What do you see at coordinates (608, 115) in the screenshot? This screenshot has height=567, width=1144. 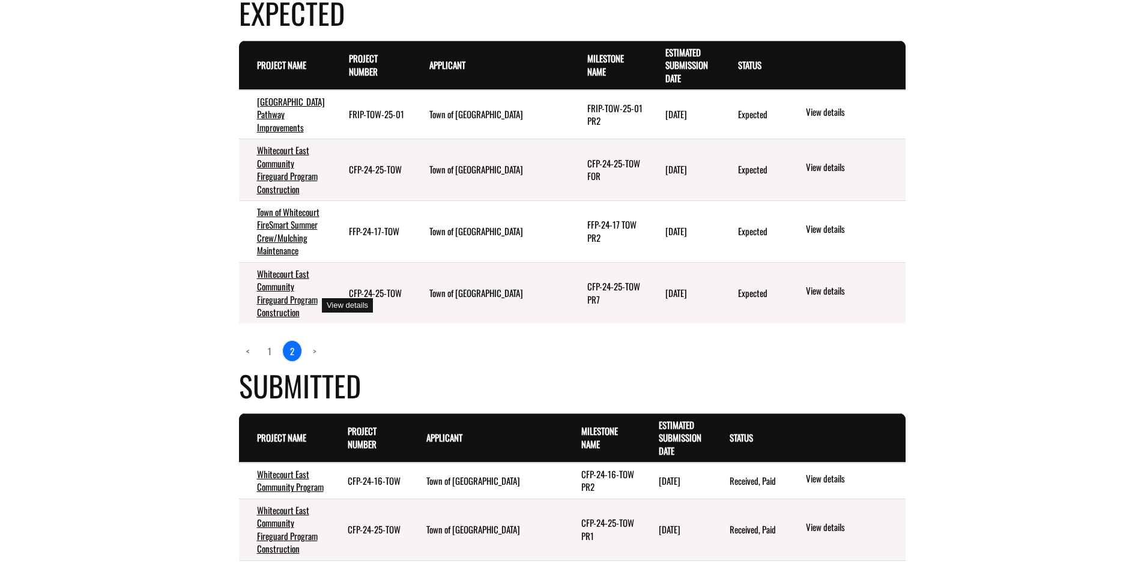 I see `td: FRIP-TOW-25-01 PR2` at bounding box center [608, 115].